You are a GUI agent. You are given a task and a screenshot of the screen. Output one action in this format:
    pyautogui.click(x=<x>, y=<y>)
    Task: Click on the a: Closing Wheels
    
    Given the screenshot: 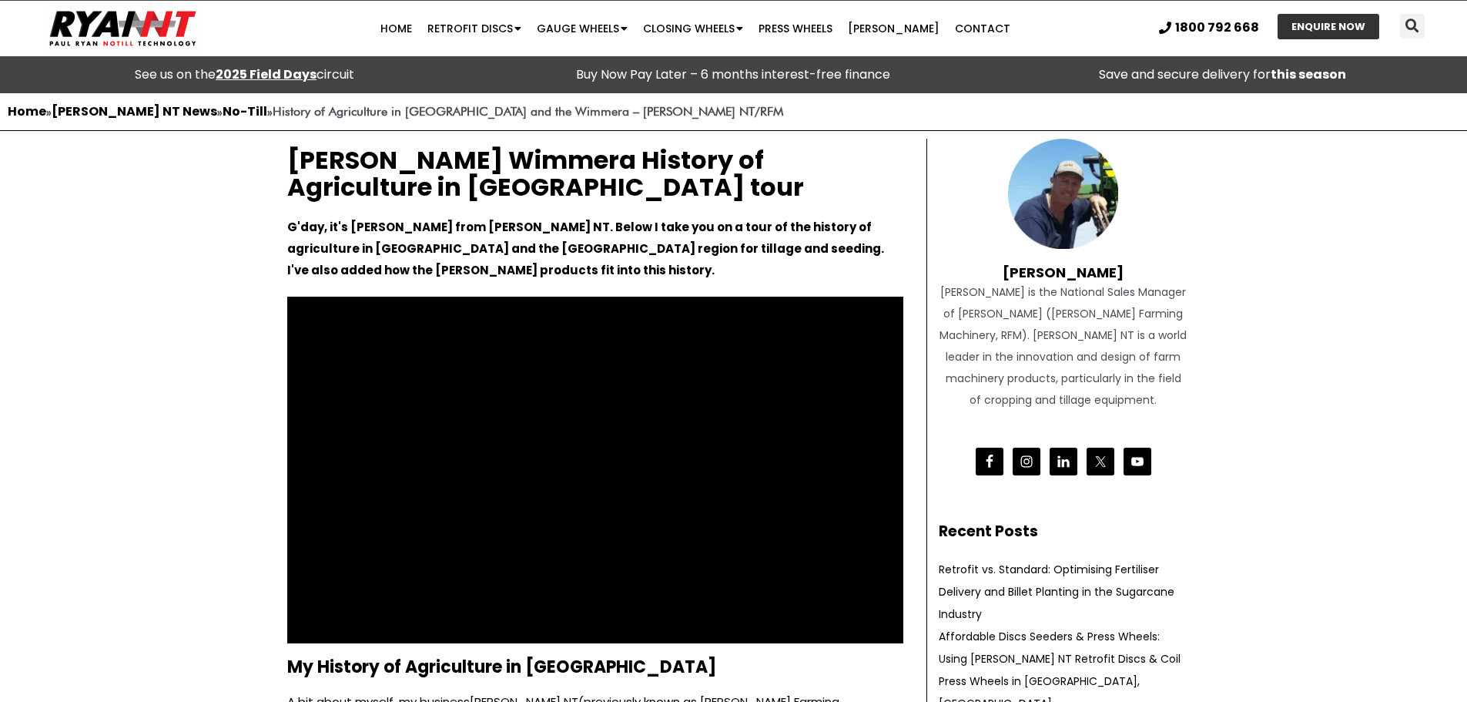 What is the action you would take?
    pyautogui.click(x=693, y=28)
    